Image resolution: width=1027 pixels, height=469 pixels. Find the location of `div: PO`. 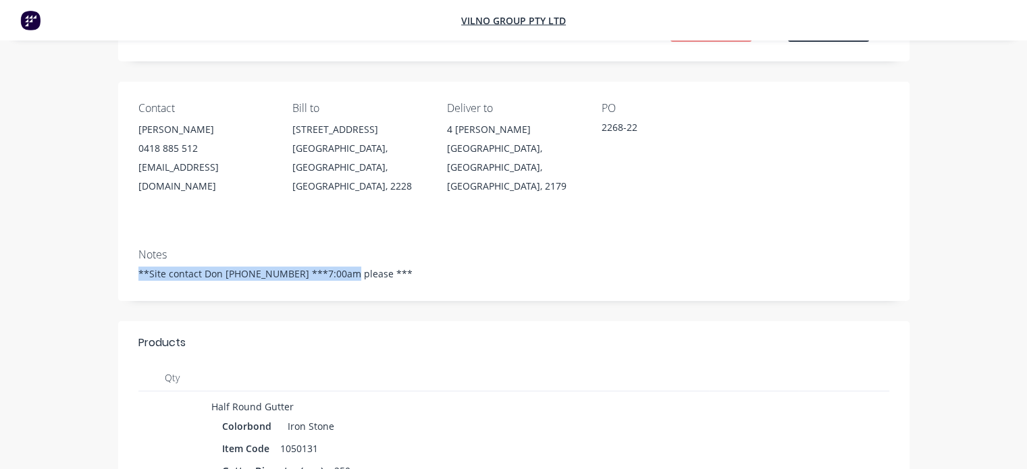

div: PO is located at coordinates (668, 108).